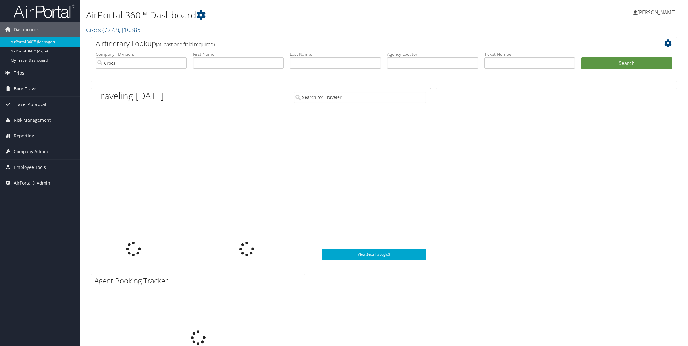 The image size is (688, 346). What do you see at coordinates (31, 151) in the screenshot?
I see `span: Company Admin` at bounding box center [31, 151].